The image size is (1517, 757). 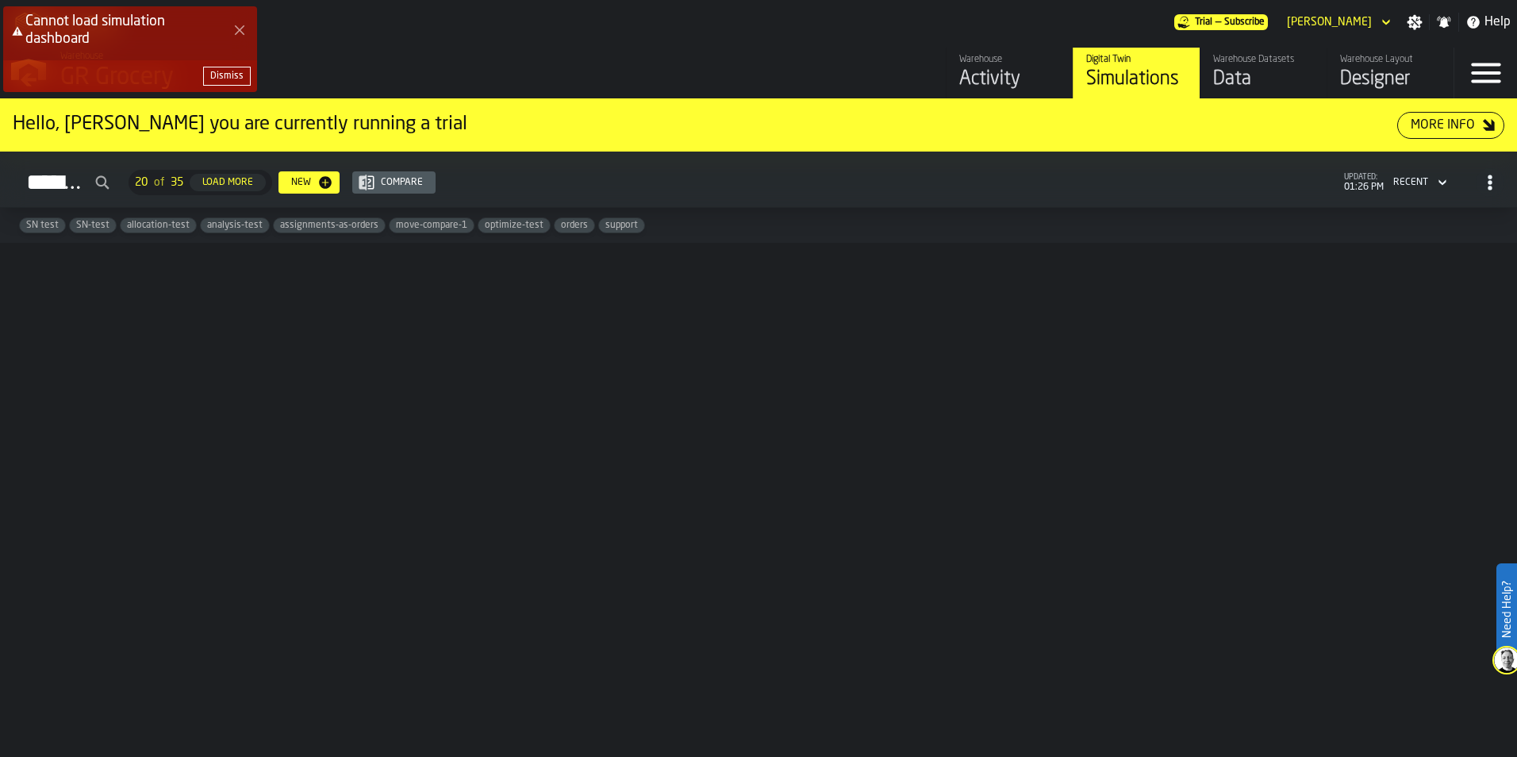 What do you see at coordinates (621, 225) in the screenshot?
I see `span: support` at bounding box center [621, 225].